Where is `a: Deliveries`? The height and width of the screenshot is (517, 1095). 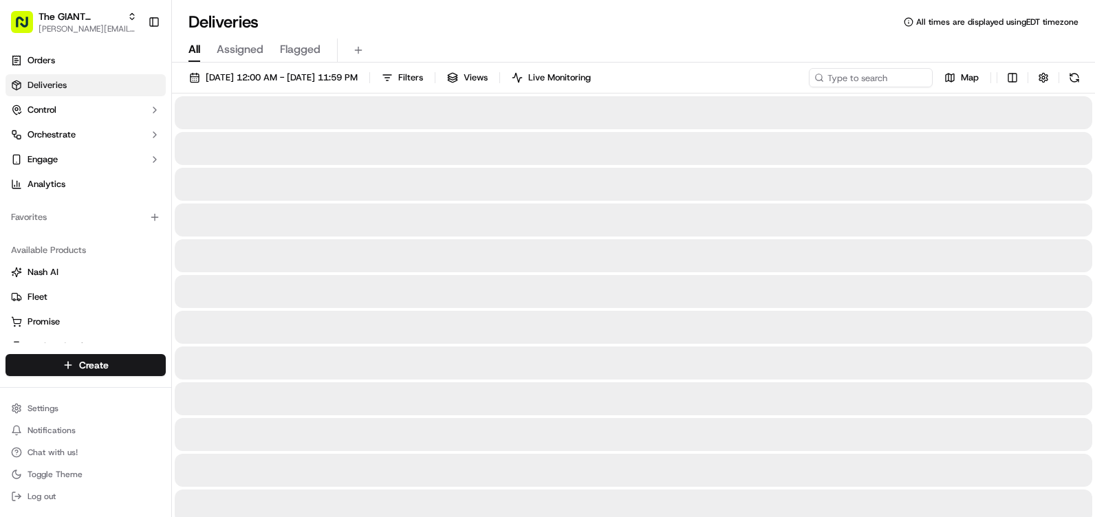 a: Deliveries is located at coordinates (85, 85).